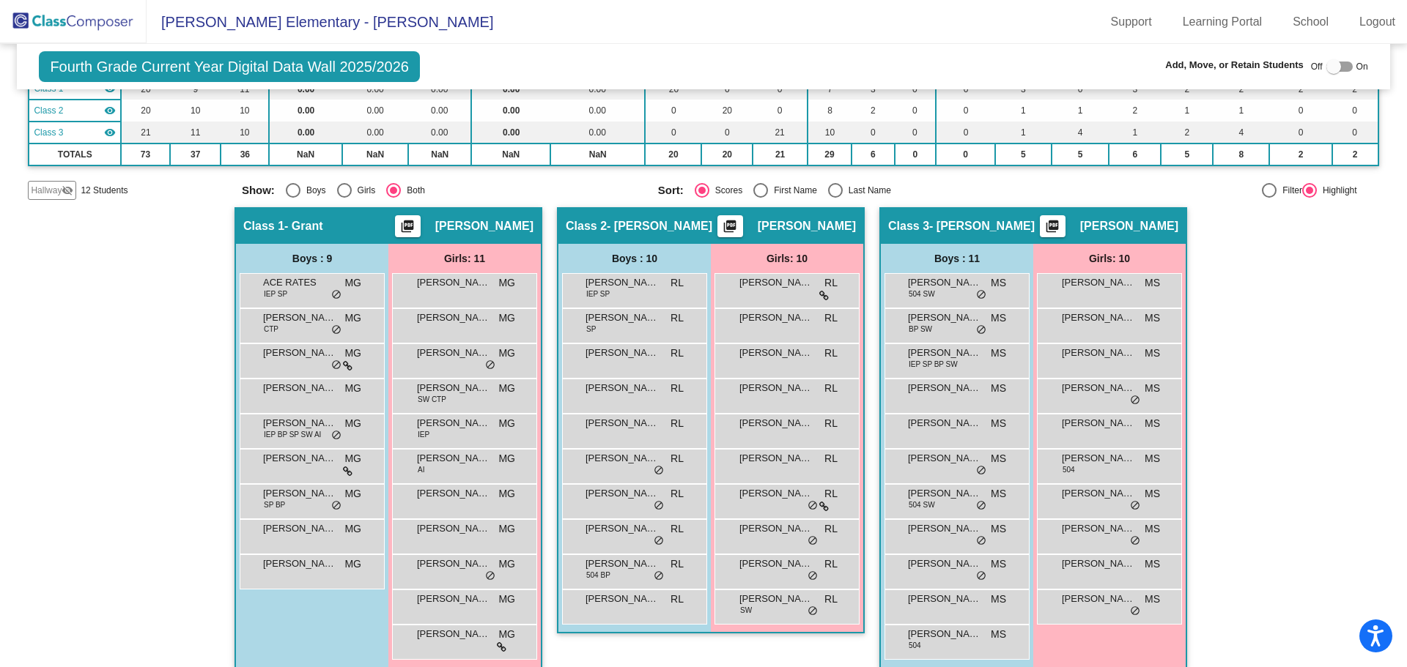 The width and height of the screenshot is (1407, 667). Describe the element at coordinates (46, 190) in the screenshot. I see `span: Hallway` at that location.